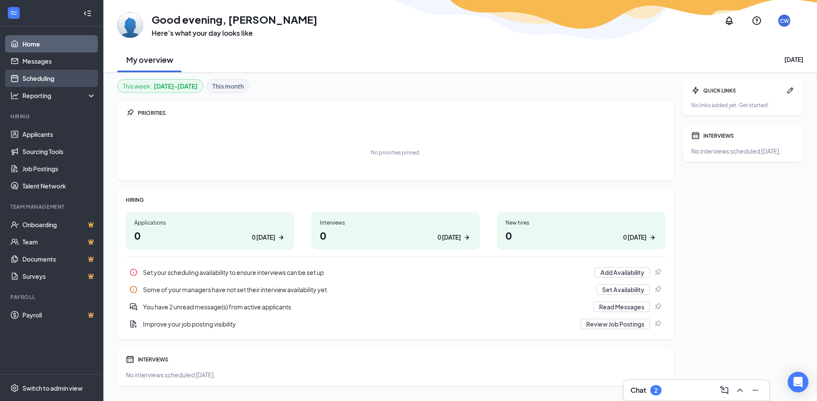 The width and height of the screenshot is (817, 401). I want to click on div: This week :, so click(160, 86).